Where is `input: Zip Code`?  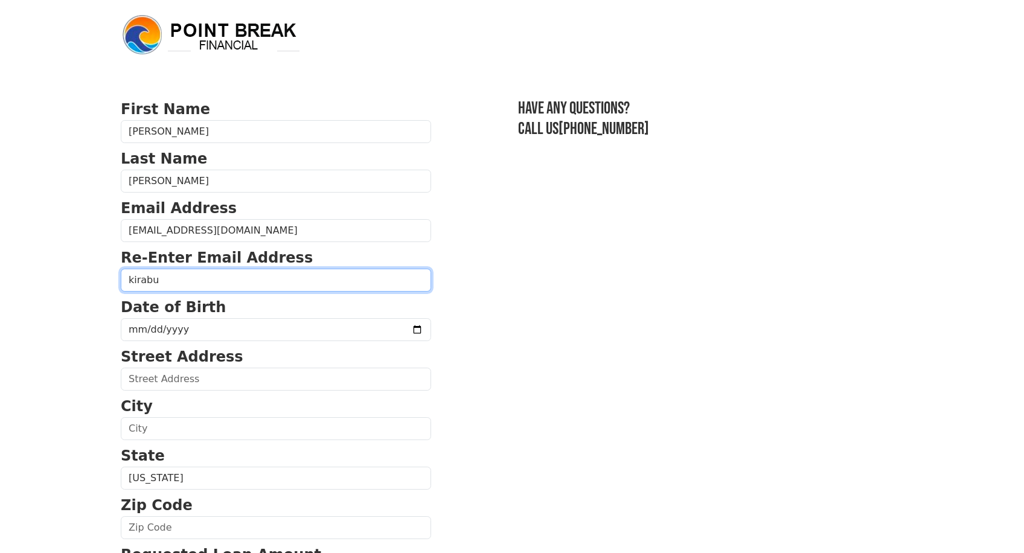
input: Zip Code is located at coordinates (276, 528).